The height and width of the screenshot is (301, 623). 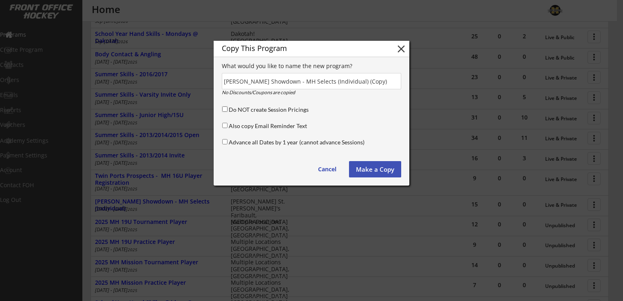 What do you see at coordinates (282, 93) in the screenshot?
I see `div: No Discounts/Coupons are copied` at bounding box center [282, 93].